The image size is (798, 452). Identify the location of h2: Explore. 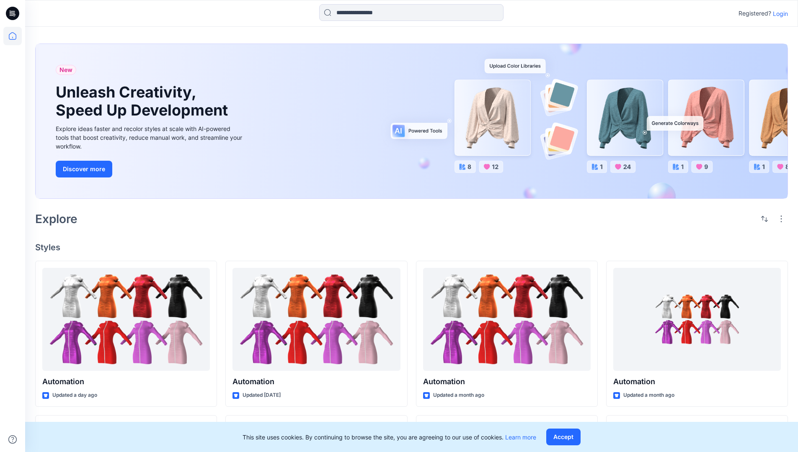
(56, 219).